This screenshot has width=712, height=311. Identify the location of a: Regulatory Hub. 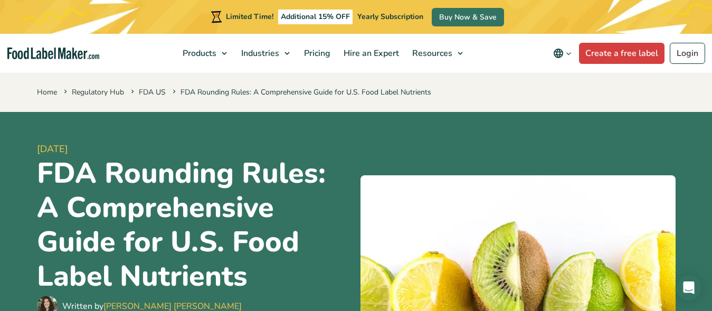
(98, 92).